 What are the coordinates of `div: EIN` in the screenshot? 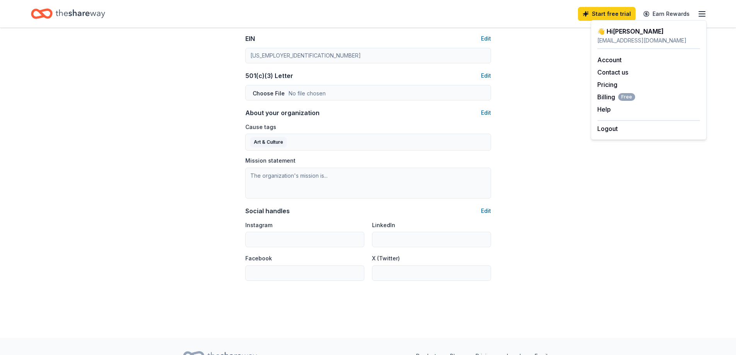 It's located at (250, 39).